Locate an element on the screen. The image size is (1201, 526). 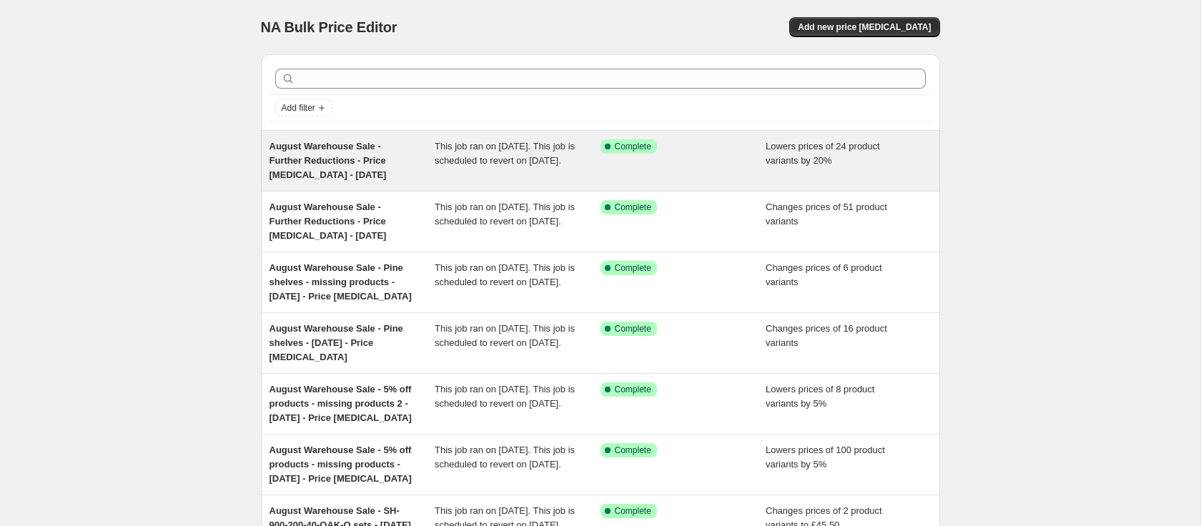
span: Add filter is located at coordinates (298, 108).